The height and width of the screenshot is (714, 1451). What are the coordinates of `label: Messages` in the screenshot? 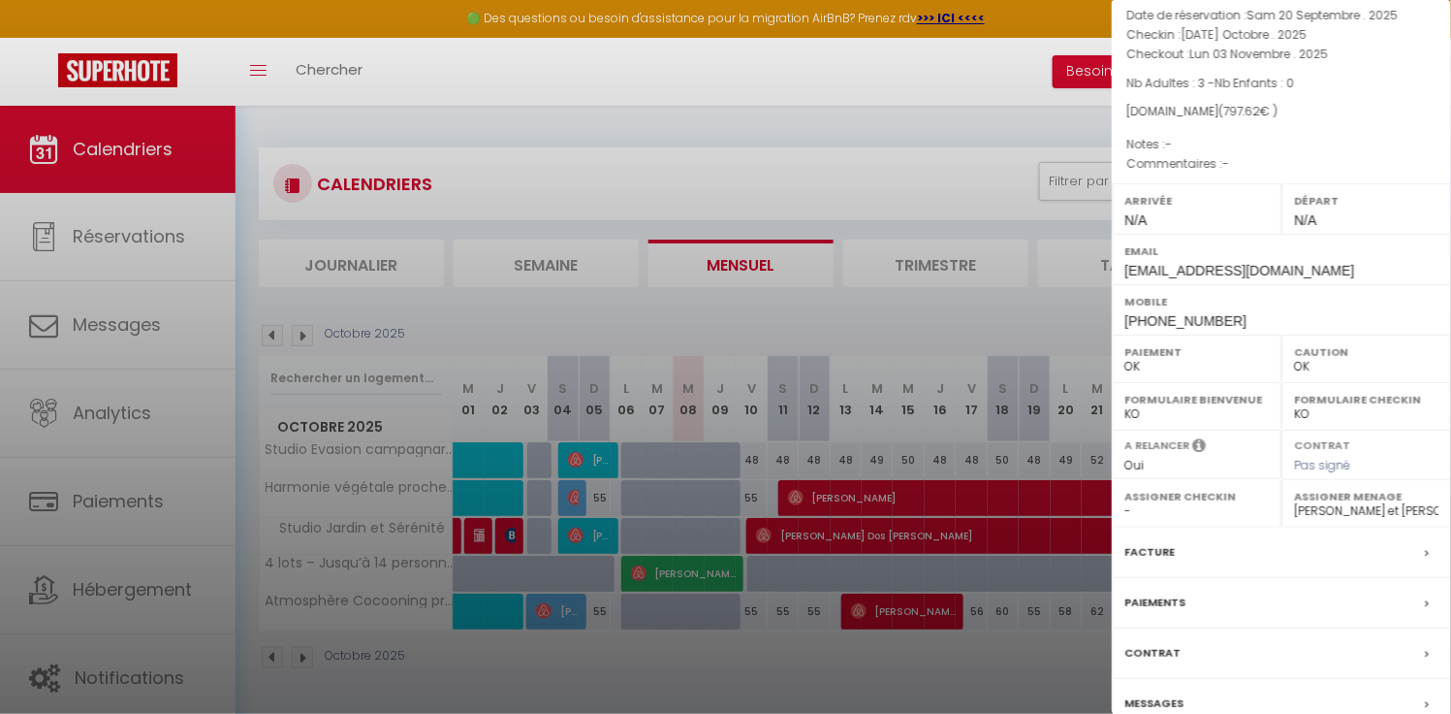 It's located at (1154, 703).